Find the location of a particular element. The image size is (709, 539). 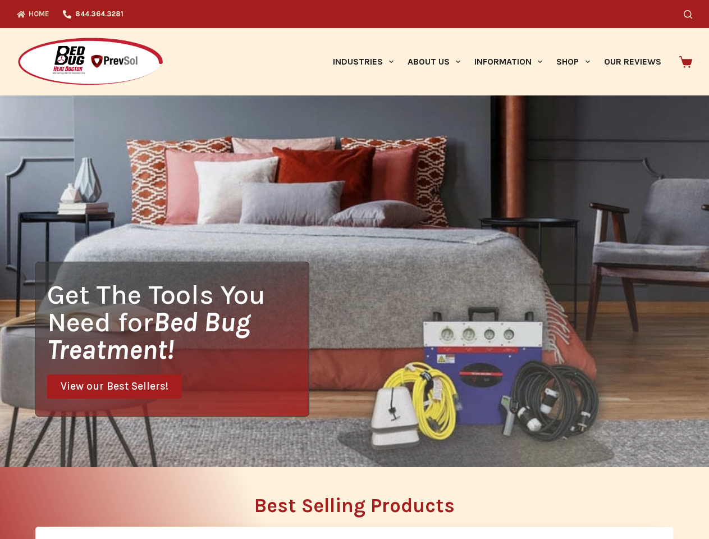

img: Prevsol/Bed Bug Heat Doctor is located at coordinates (90, 62).